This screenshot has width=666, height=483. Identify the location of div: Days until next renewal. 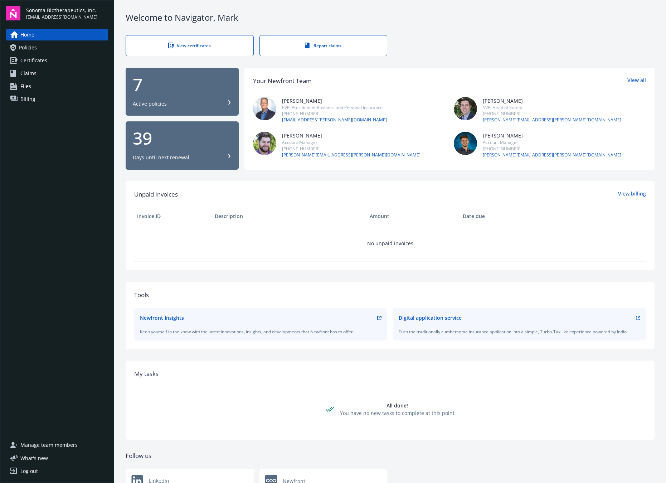
(161, 157).